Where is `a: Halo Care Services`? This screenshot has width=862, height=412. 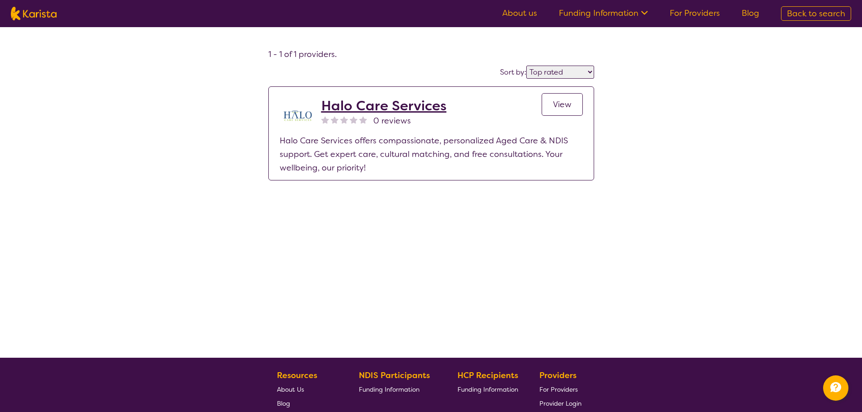 a: Halo Care Services is located at coordinates (384, 106).